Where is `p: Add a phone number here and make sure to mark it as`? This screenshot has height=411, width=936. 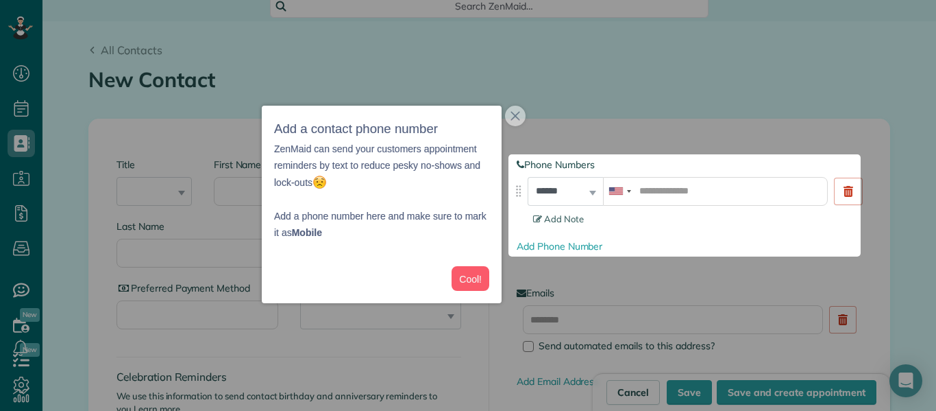 p: Add a phone number here and make sure to mark it as is located at coordinates (382, 216).